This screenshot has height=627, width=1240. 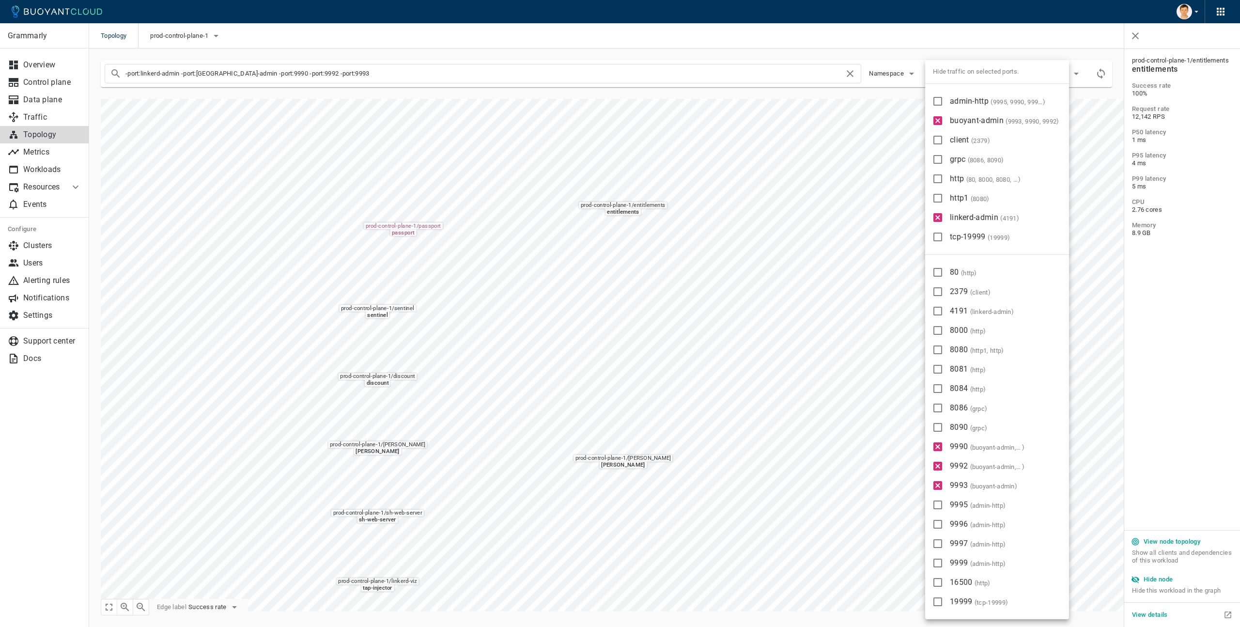 What do you see at coordinates (970, 582) in the screenshot?
I see `span: 16500` at bounding box center [970, 582].